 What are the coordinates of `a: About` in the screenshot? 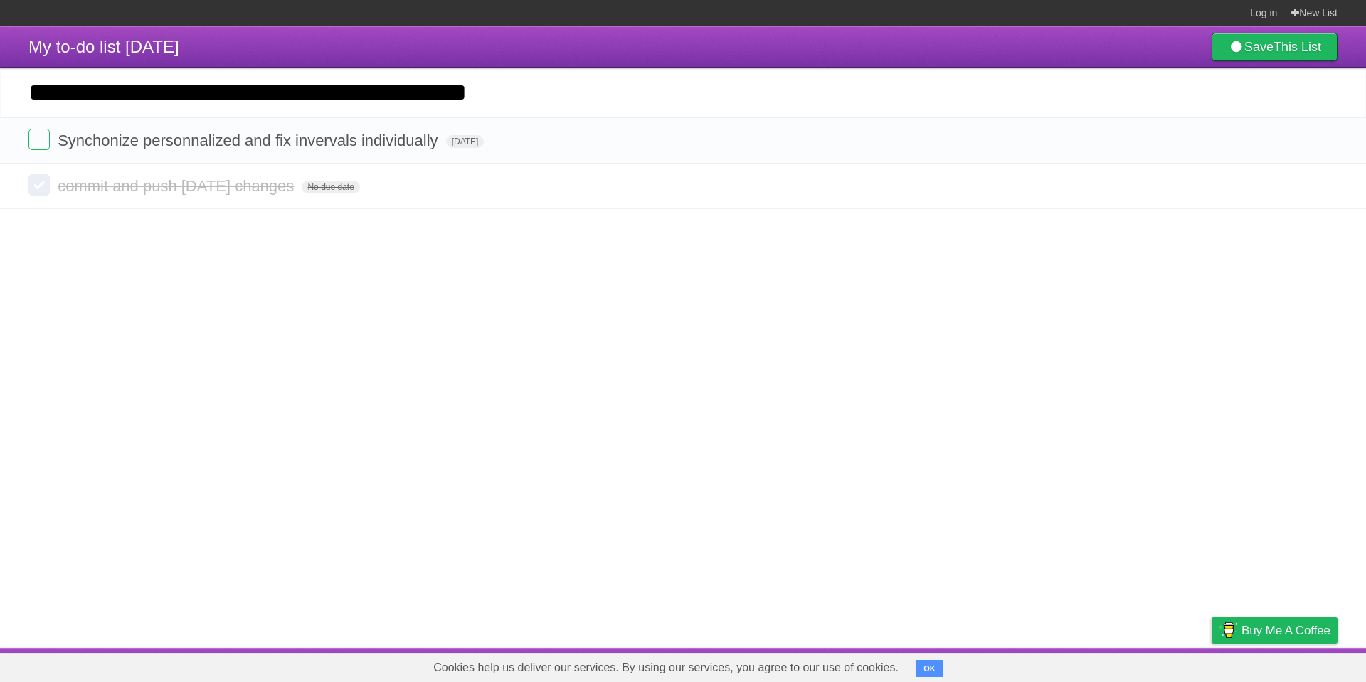 It's located at (1037, 665).